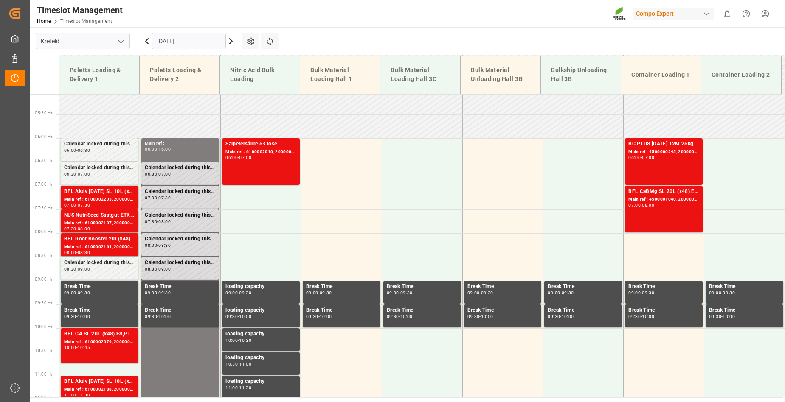 The image size is (785, 402). Describe the element at coordinates (99, 200) in the screenshot. I see `div: Main ref : 6100002203, 2000001711` at that location.